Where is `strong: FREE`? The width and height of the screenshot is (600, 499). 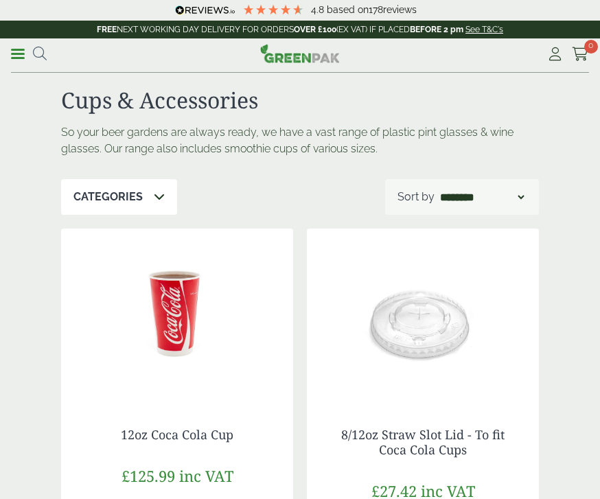
strong: FREE is located at coordinates (106, 30).